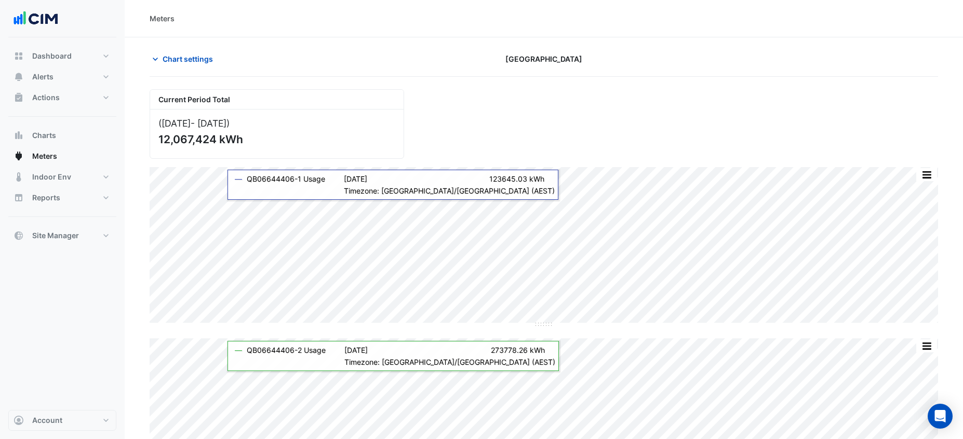  What do you see at coordinates (62, 421) in the screenshot?
I see `button: Account` at bounding box center [62, 421].